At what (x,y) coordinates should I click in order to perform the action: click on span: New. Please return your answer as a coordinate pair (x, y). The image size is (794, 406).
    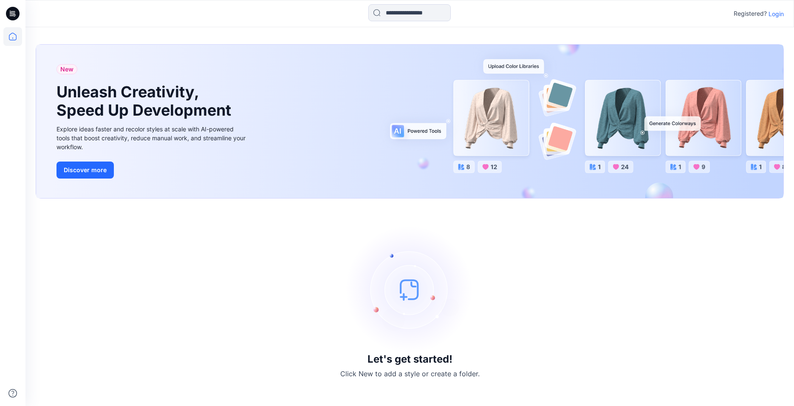
    Looking at the image, I should click on (67, 69).